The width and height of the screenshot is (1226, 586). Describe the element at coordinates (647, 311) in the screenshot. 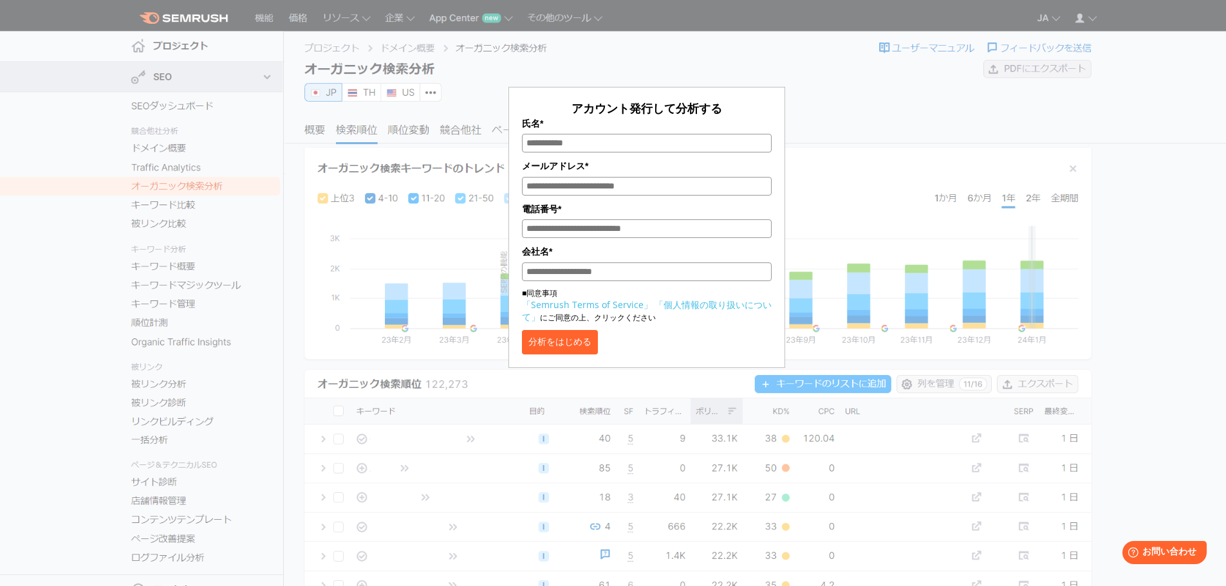

I see `a: 「個人情報の取り扱いについて」` at that location.